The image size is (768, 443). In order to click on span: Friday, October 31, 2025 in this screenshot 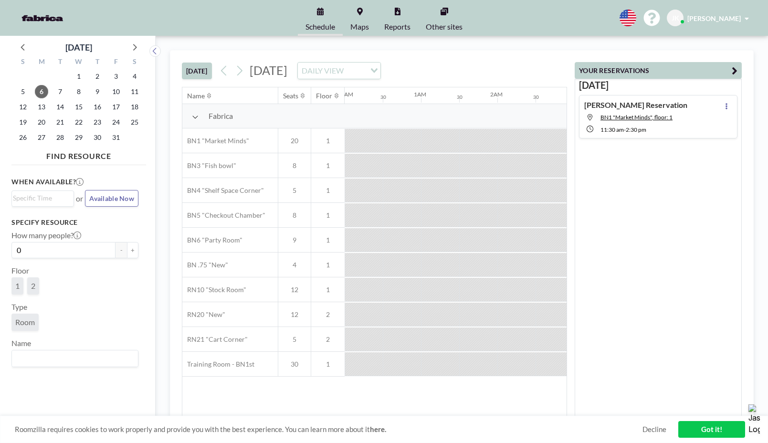, I will do `click(116, 137)`.